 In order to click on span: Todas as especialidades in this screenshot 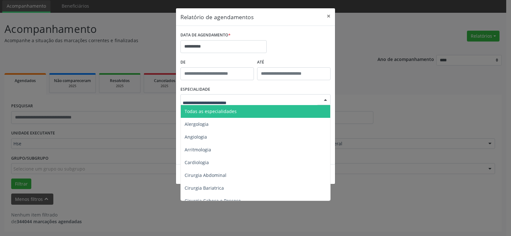, I will do `click(211, 111)`.